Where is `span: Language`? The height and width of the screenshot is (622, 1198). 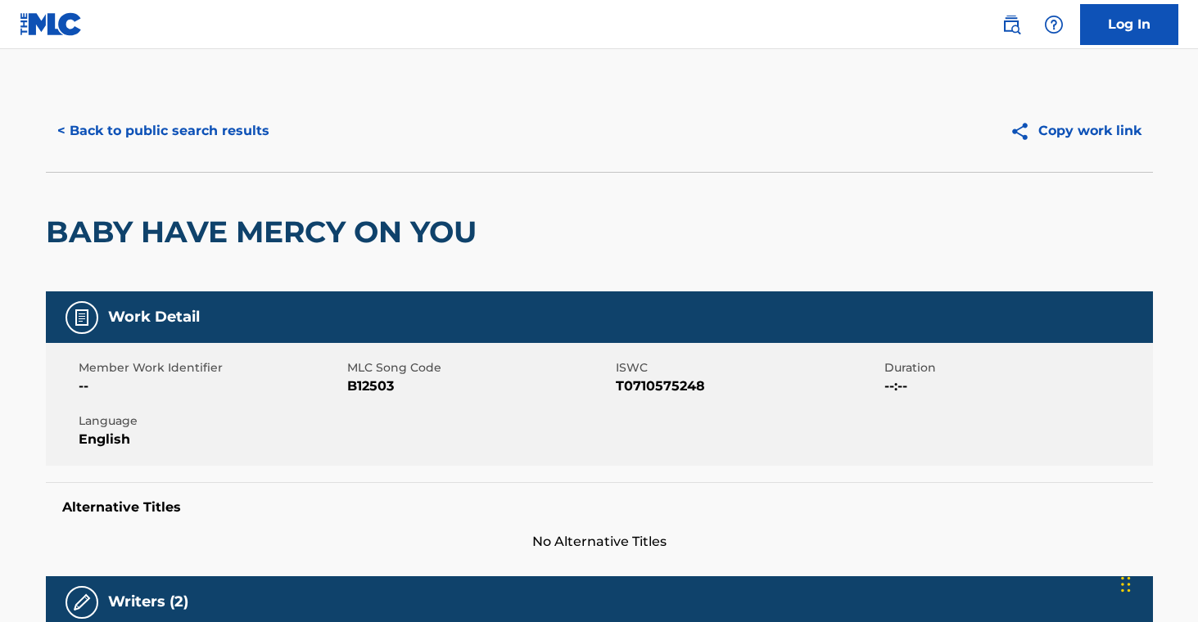
span: Language is located at coordinates (210, 421).